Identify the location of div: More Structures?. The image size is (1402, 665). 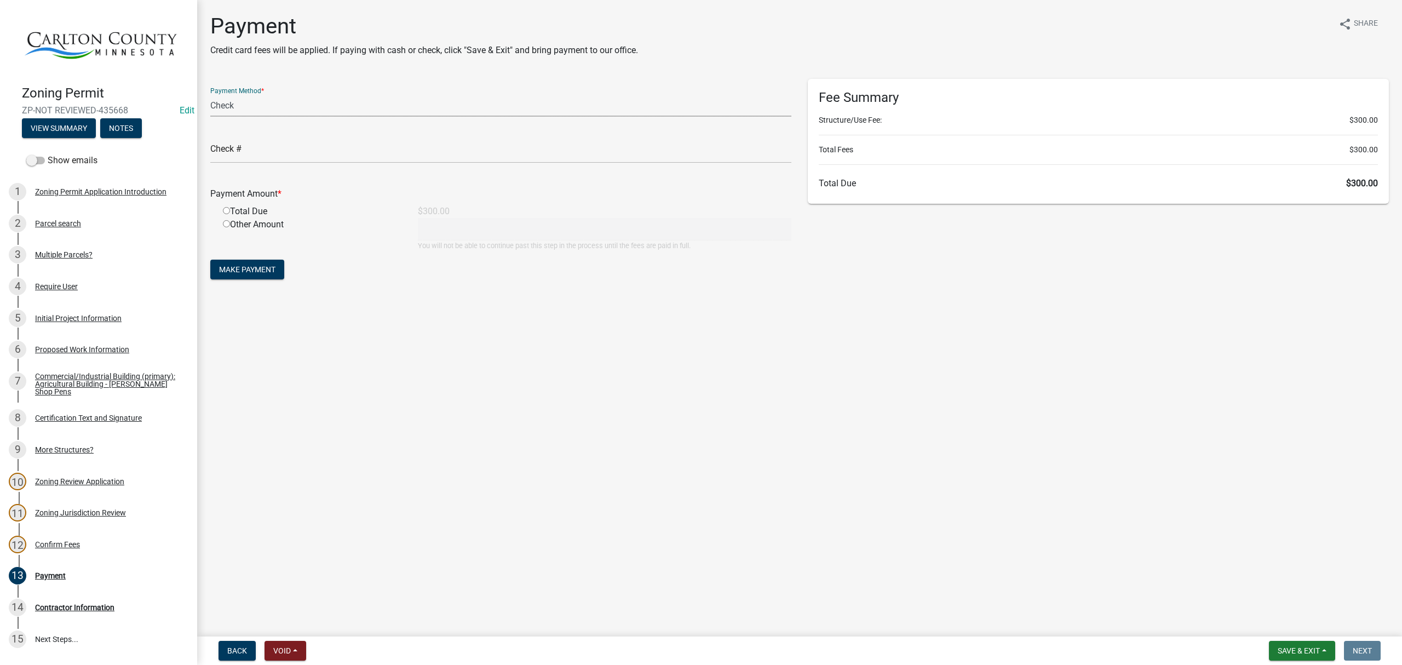
(64, 449).